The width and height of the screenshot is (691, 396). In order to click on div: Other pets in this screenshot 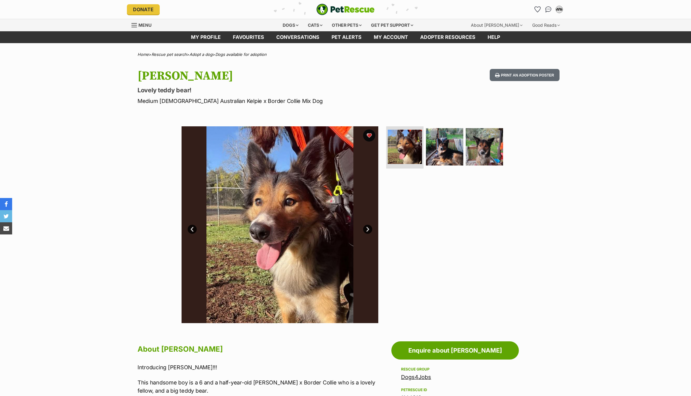, I will do `click(347, 25)`.